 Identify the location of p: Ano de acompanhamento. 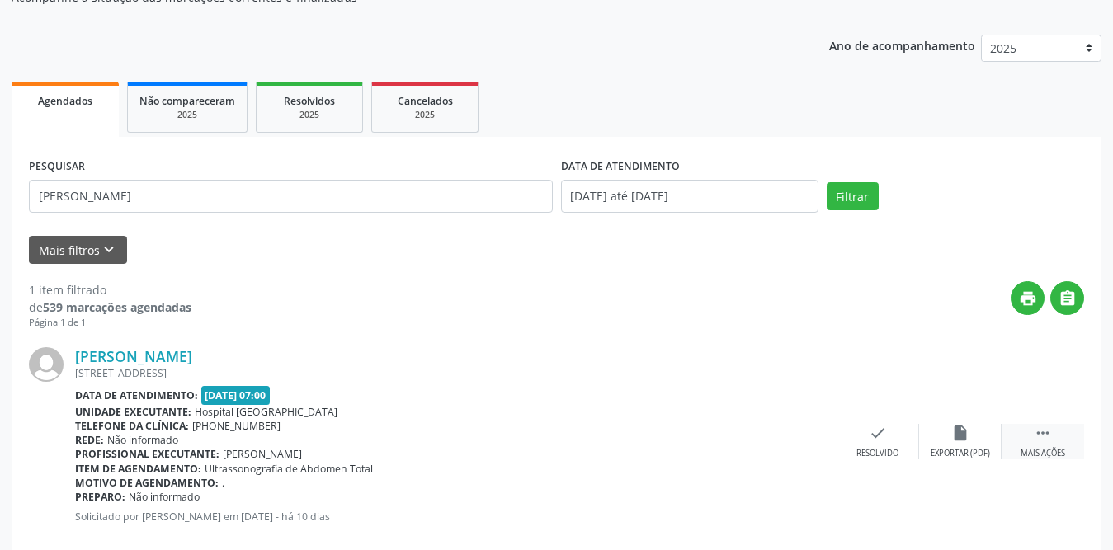
(902, 45).